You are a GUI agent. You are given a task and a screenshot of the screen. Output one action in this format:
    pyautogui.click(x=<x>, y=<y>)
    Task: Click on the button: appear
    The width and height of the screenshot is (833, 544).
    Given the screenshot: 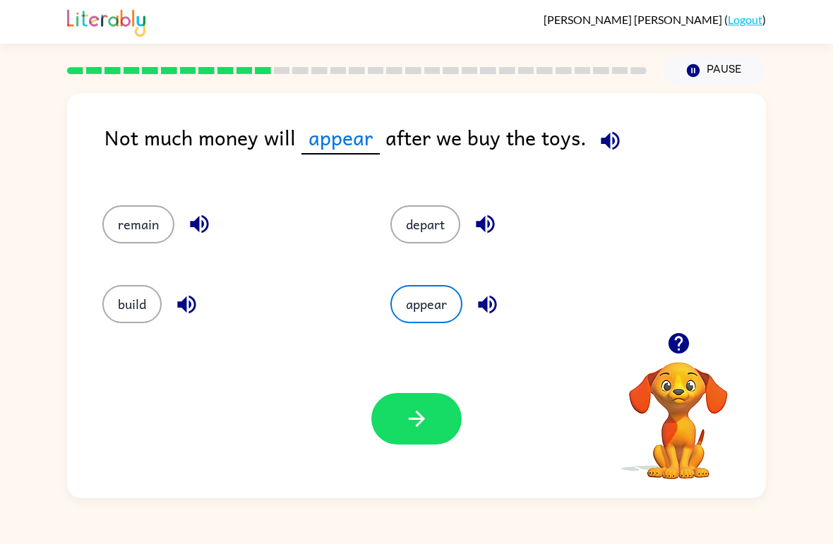 What is the action you would take?
    pyautogui.click(x=426, y=304)
    